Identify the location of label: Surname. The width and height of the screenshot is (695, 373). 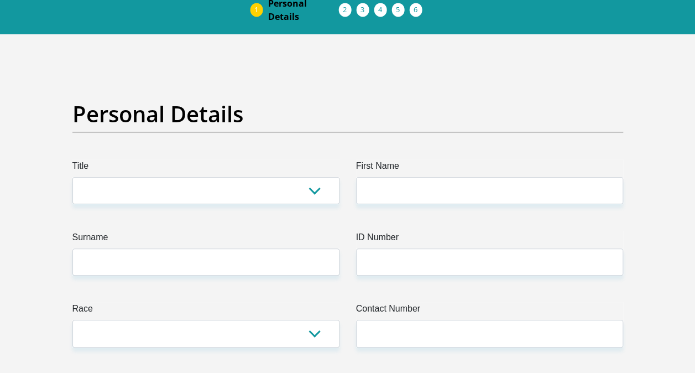
(206, 239).